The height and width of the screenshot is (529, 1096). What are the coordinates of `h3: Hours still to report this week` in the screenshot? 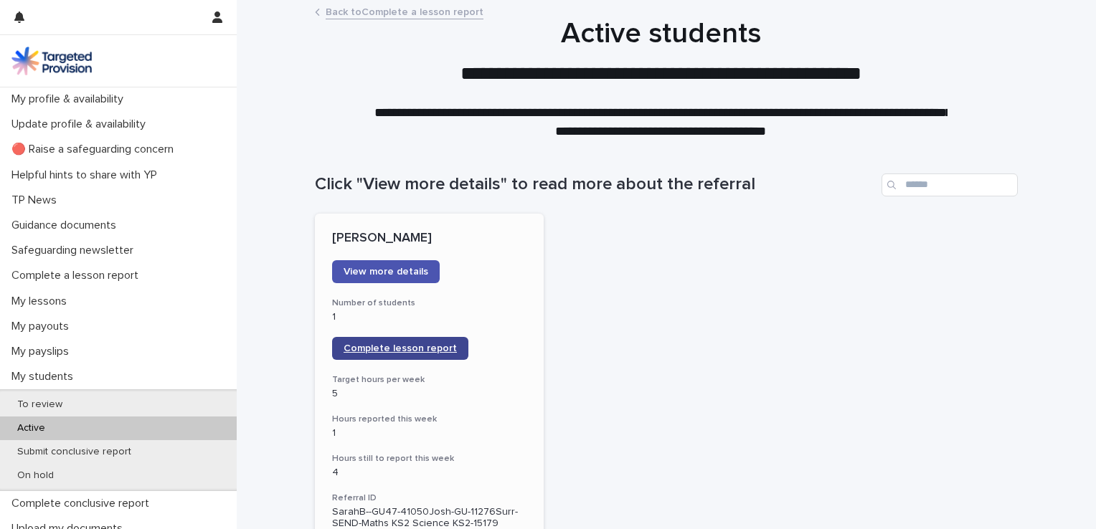 It's located at (429, 459).